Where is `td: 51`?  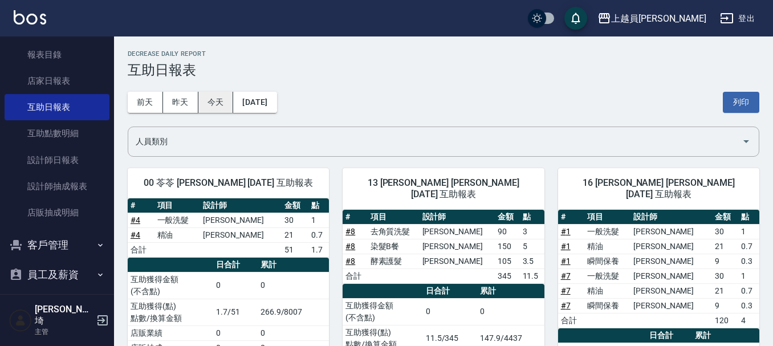
td: 51 is located at coordinates (295, 250).